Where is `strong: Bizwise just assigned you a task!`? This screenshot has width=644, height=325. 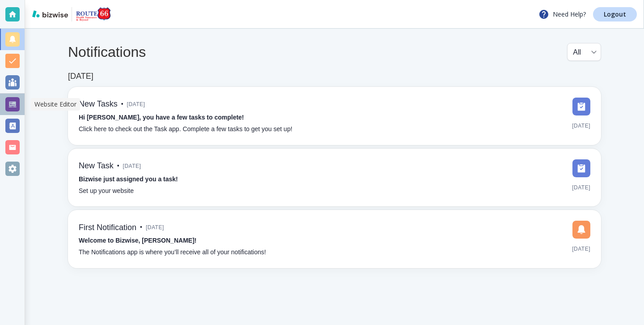 strong: Bizwise just assigned you a task! is located at coordinates (128, 179).